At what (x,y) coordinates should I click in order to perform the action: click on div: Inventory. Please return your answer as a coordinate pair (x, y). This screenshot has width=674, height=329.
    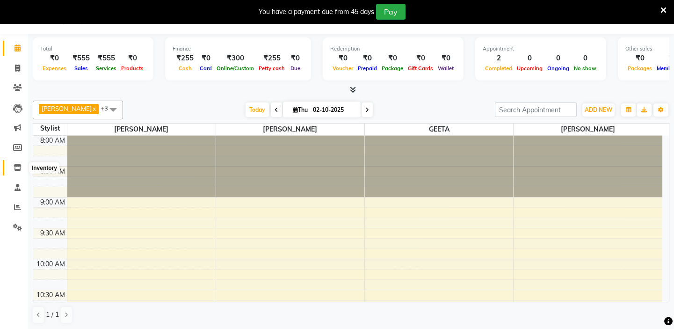
    Looking at the image, I should click on (44, 168).